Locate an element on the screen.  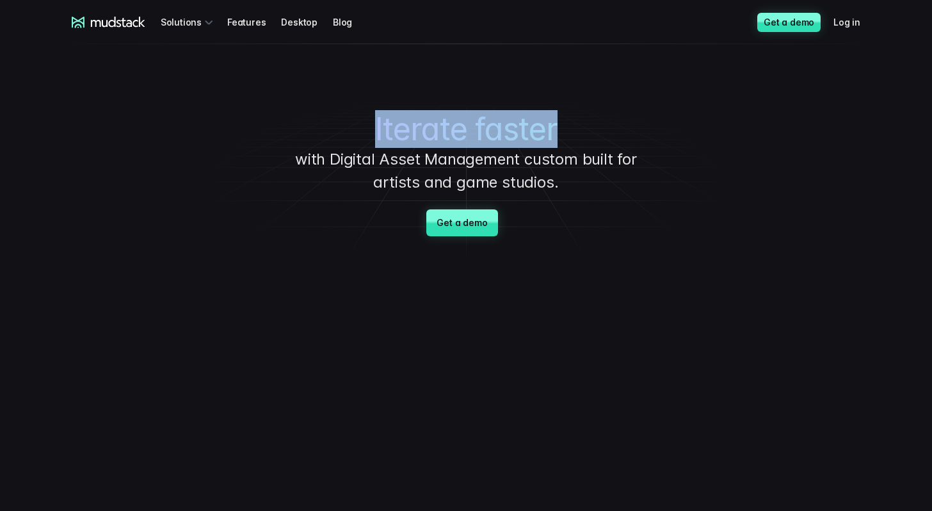
span: Job title is located at coordinates (231, 58).